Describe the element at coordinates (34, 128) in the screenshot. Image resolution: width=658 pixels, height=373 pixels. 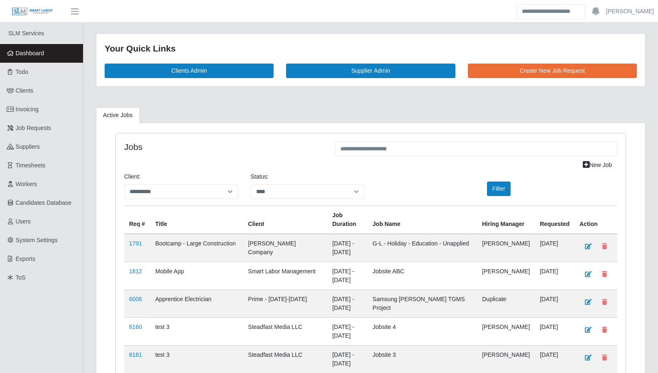
I see `span: Job Requests` at that location.